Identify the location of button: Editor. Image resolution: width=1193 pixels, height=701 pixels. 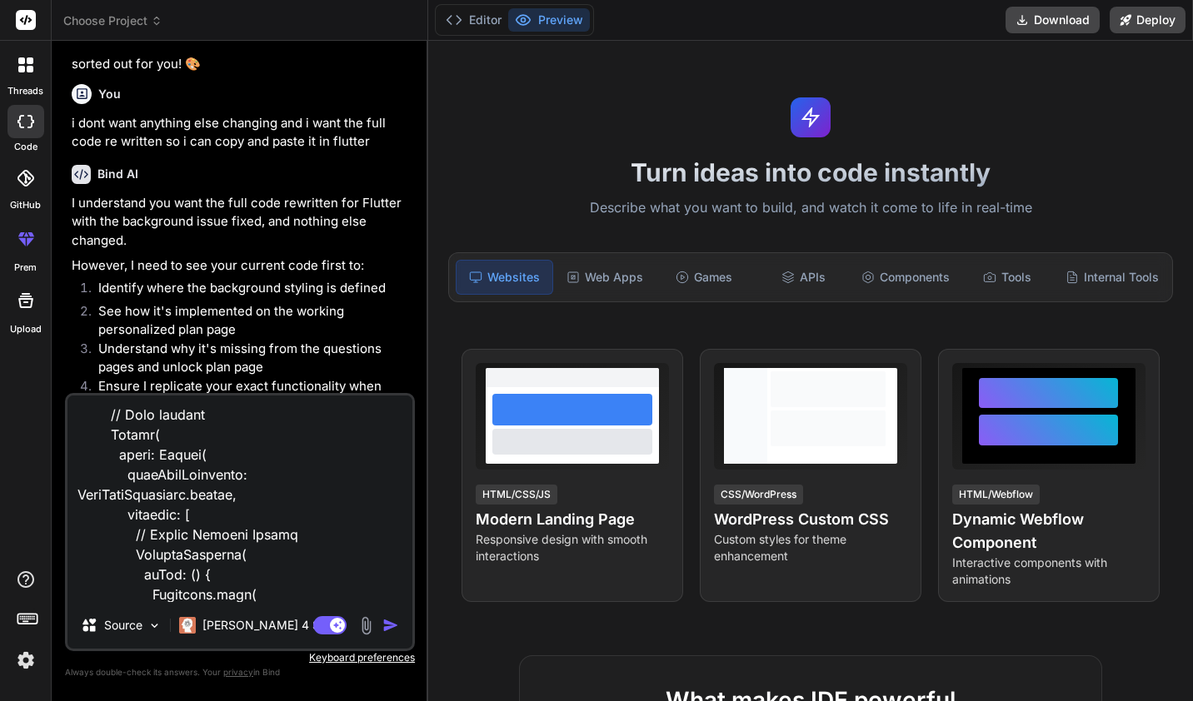
(473, 20).